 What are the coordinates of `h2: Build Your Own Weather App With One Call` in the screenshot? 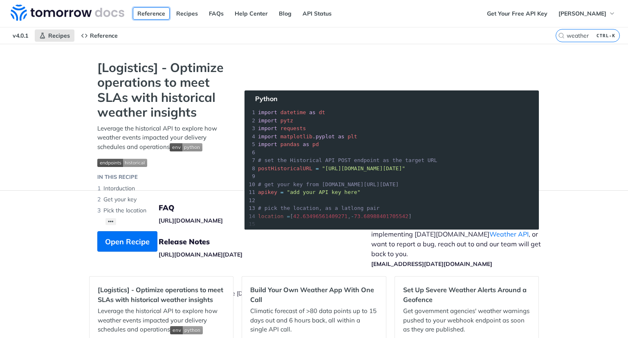 It's located at (314, 294).